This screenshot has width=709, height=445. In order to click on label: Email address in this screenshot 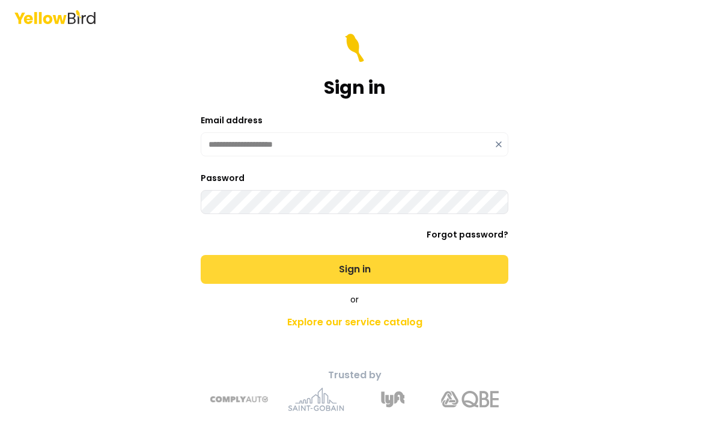, I will do `click(231, 120)`.